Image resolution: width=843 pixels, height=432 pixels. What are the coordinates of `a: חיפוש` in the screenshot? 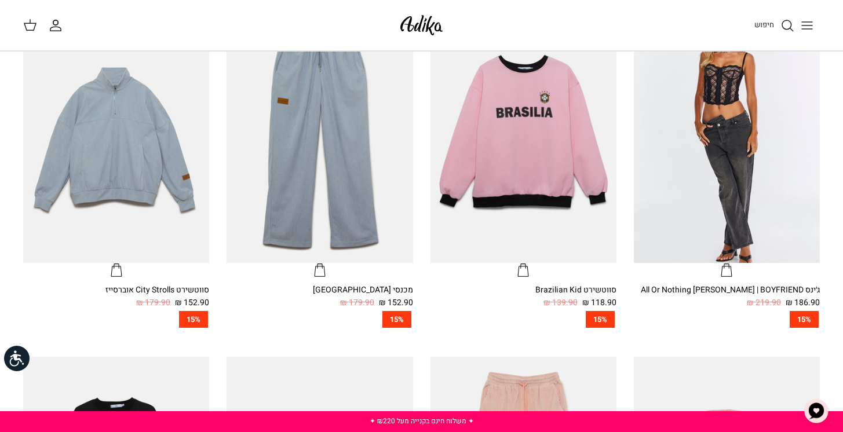 It's located at (775, 26).